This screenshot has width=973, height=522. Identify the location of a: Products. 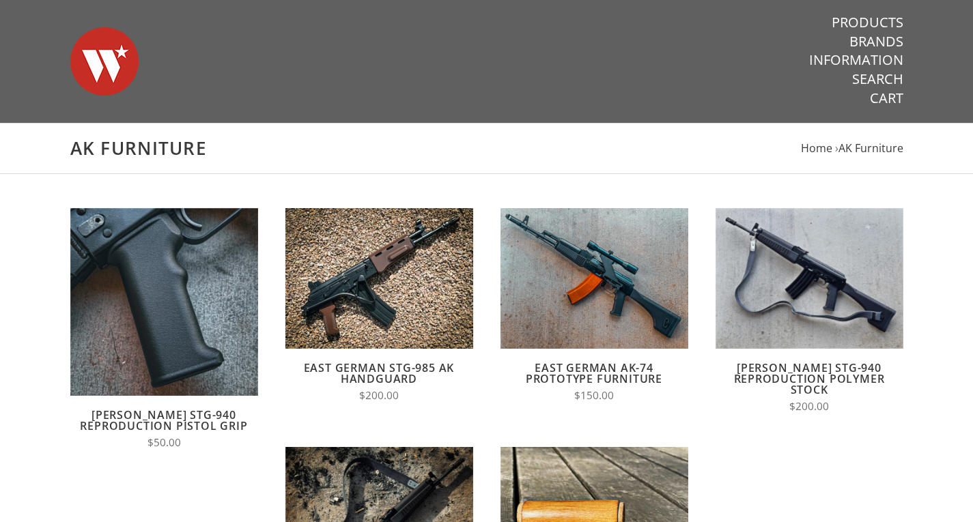
(867, 23).